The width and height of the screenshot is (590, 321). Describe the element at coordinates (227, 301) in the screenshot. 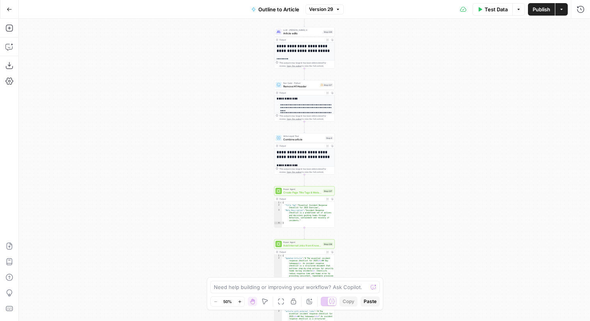

I see `span: 50%` at that location.